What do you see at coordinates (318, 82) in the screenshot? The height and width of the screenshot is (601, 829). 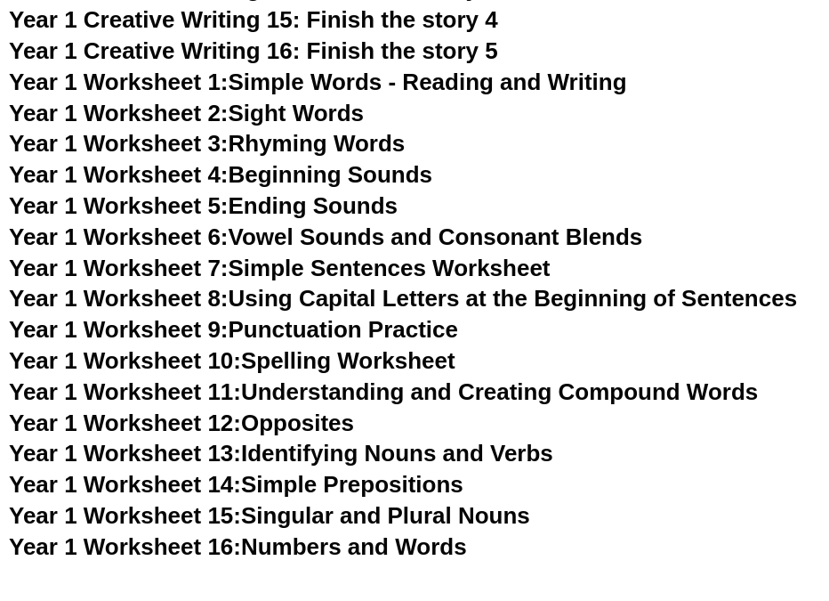 I see `a: Year 1 Worksheet 1:Simple Words - Reading and Writing` at bounding box center [318, 82].